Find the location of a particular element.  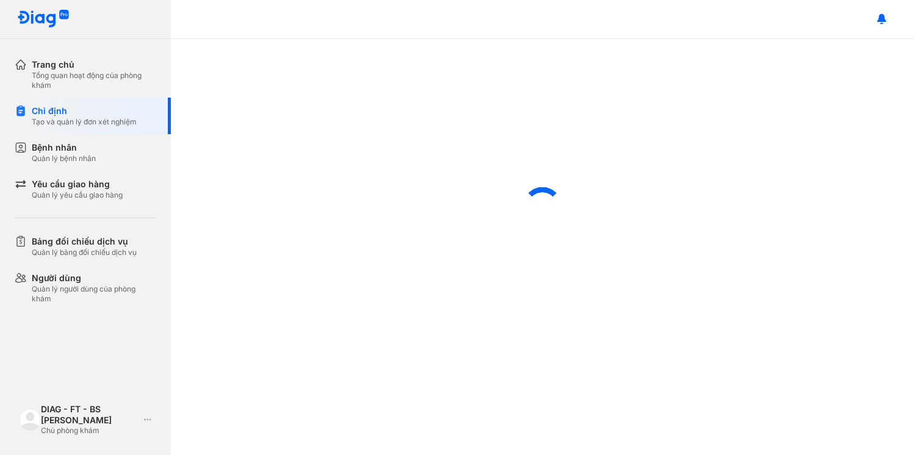

div: Tạo và quản lý đơn xét nghiệm is located at coordinates (84, 122).